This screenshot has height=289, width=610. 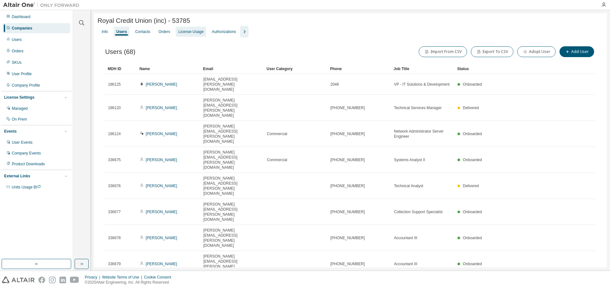 I want to click on div: MDH ID, so click(x=121, y=69).